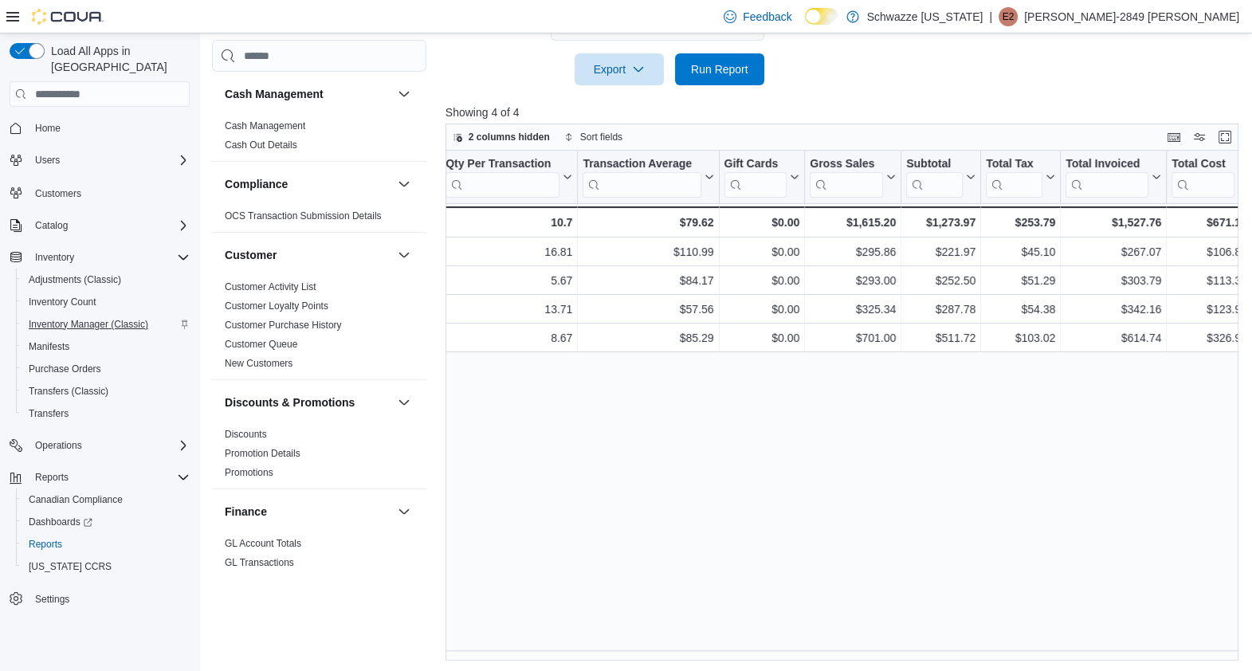 The width and height of the screenshot is (1252, 671). I want to click on span: Cash Out Details, so click(261, 145).